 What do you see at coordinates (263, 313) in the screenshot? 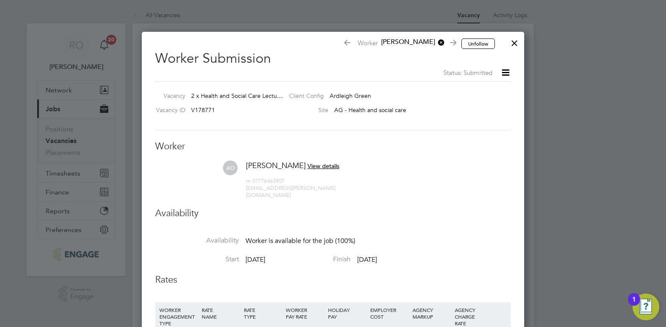
I see `div: RATE TYPE` at bounding box center [263, 313].